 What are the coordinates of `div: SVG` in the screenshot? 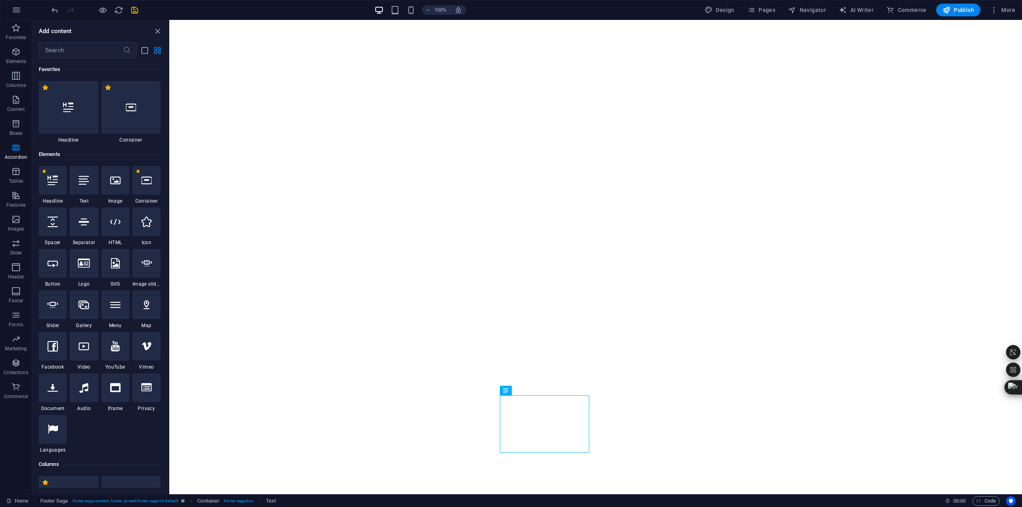 It's located at (115, 268).